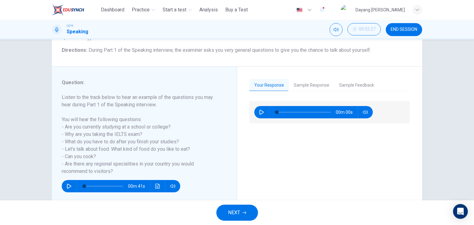  Describe the element at coordinates (237, 213) in the screenshot. I see `button: NEXT` at that location.